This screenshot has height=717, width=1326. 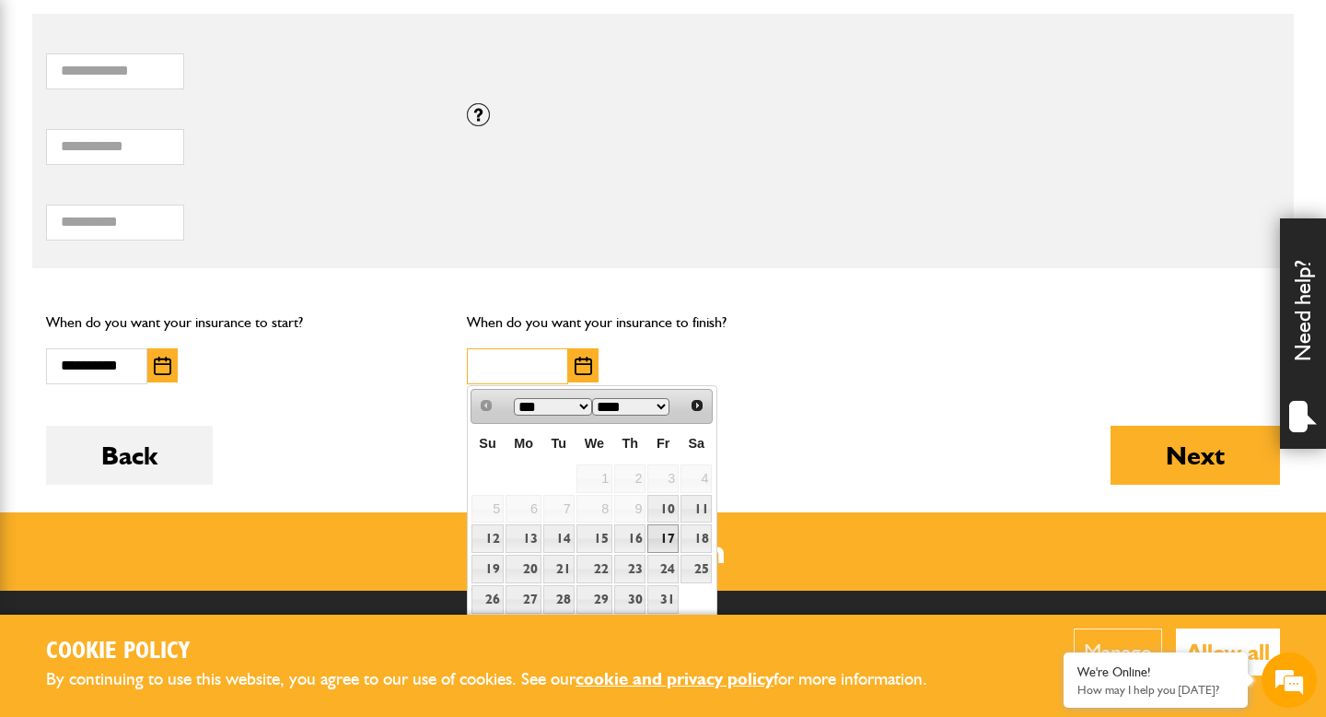 I want to click on input: Enter your last name, so click(x=180, y=191).